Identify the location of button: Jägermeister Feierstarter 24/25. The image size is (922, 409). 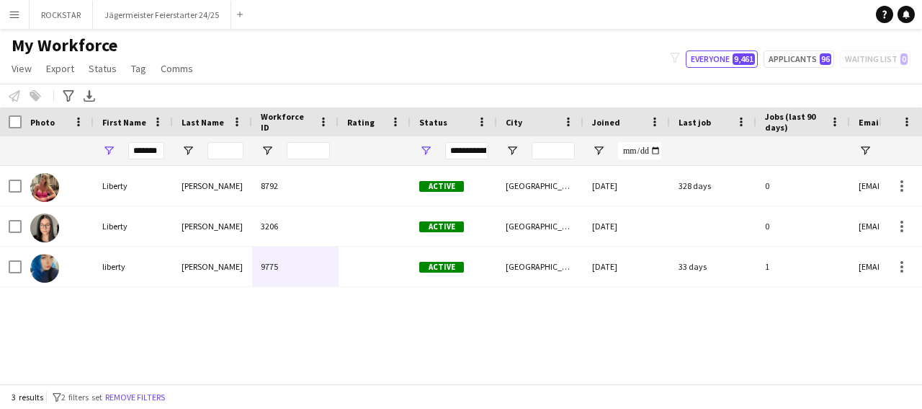
(162, 14).